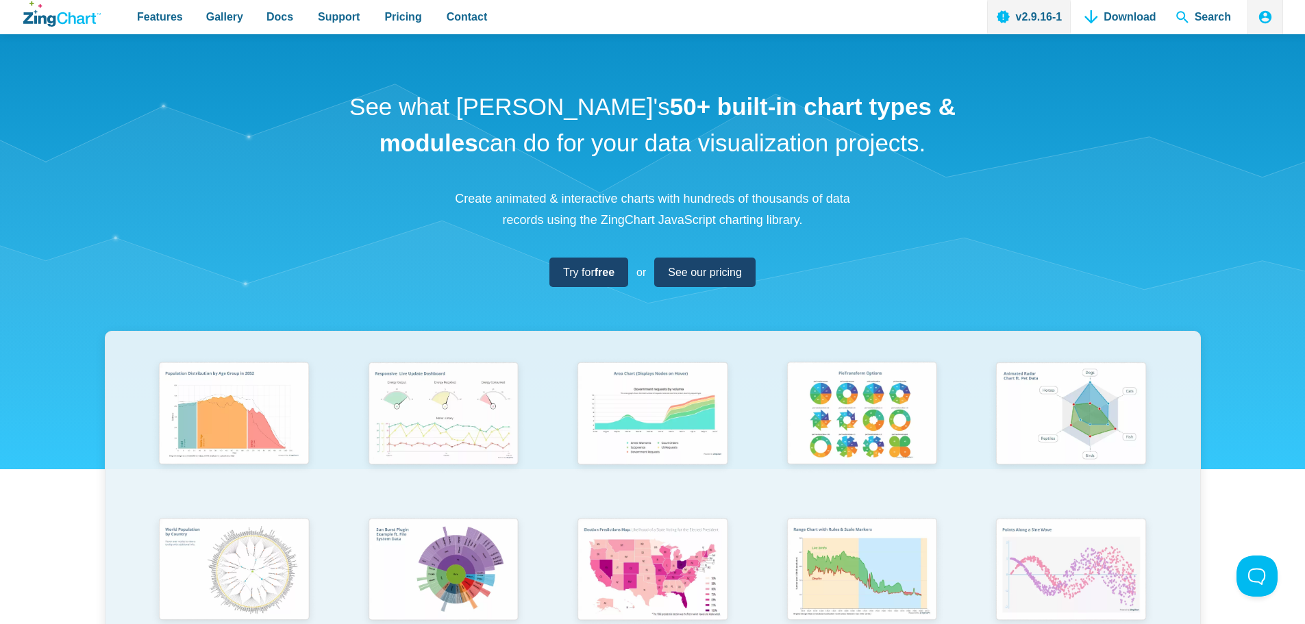  What do you see at coordinates (234, 433) in the screenshot?
I see `a: Population Distribution by Age Group in 2052` at bounding box center [234, 433].